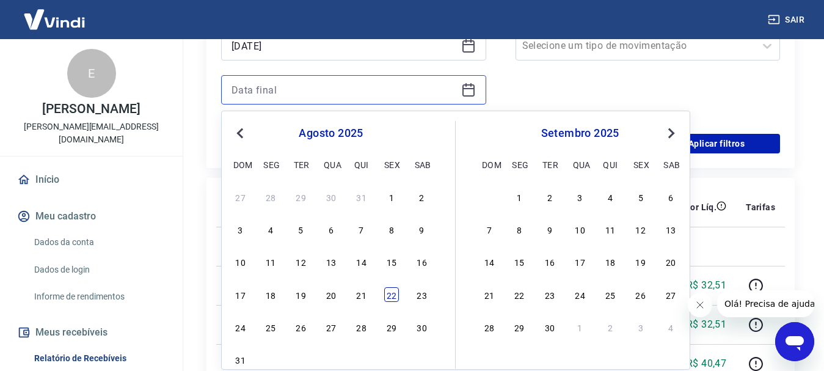 The image size is (824, 371). What do you see at coordinates (301, 294) in the screenshot?
I see `div: Choose terça-feira, 19 de agosto de 2025` at bounding box center [301, 294].